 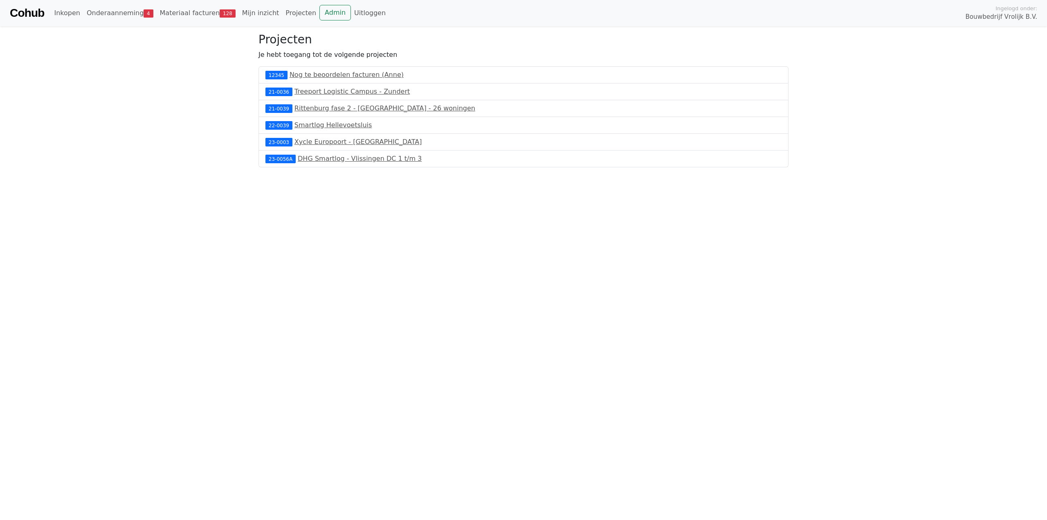 I want to click on a: Projecten, so click(x=301, y=13).